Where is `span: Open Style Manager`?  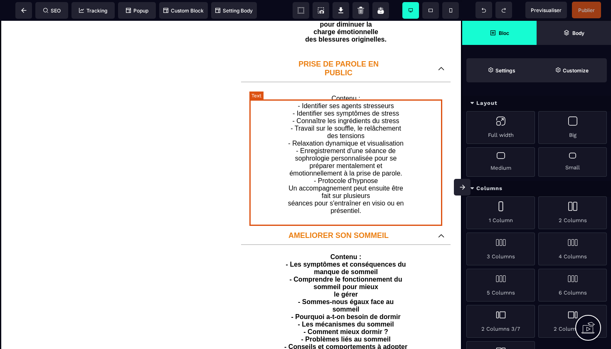 span: Open Style Manager is located at coordinates (571, 70).